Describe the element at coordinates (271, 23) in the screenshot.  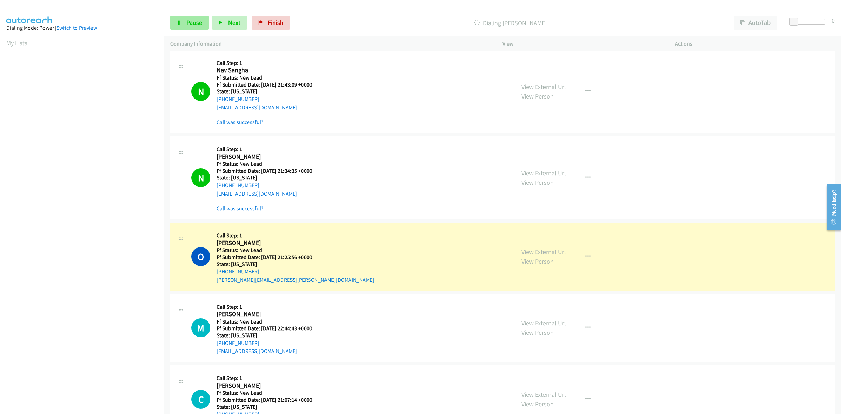
I see `a: Finish` at that location.